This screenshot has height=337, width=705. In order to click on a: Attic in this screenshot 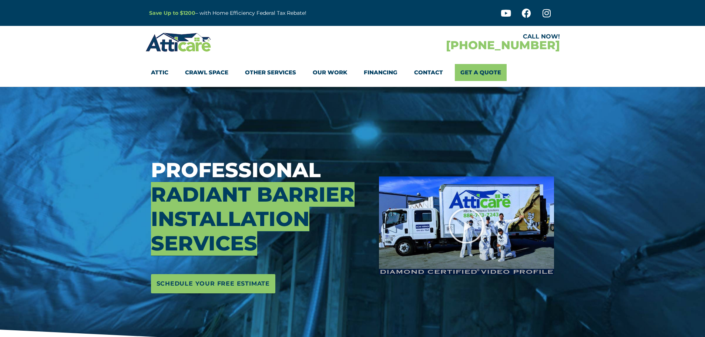, I will do `click(160, 73)`.